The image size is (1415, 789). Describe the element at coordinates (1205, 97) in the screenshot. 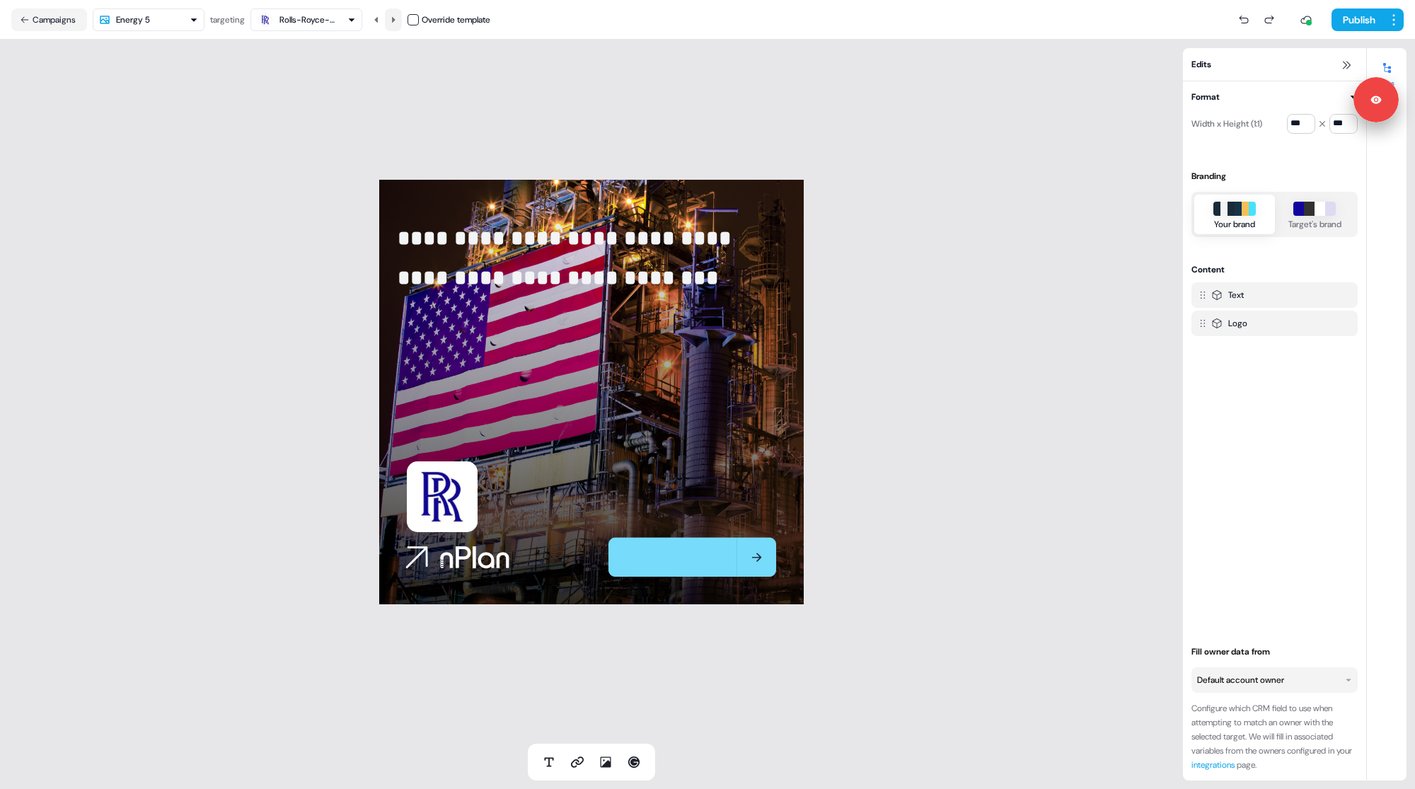

I see `div: Format` at that location.